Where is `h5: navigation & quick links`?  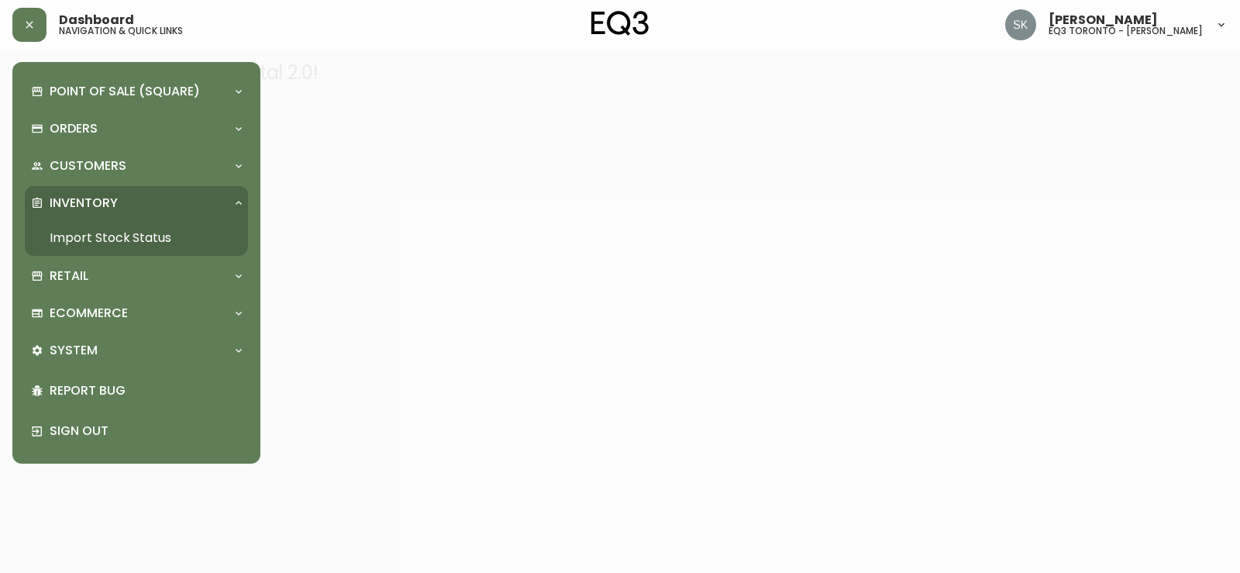
h5: navigation & quick links is located at coordinates (121, 31).